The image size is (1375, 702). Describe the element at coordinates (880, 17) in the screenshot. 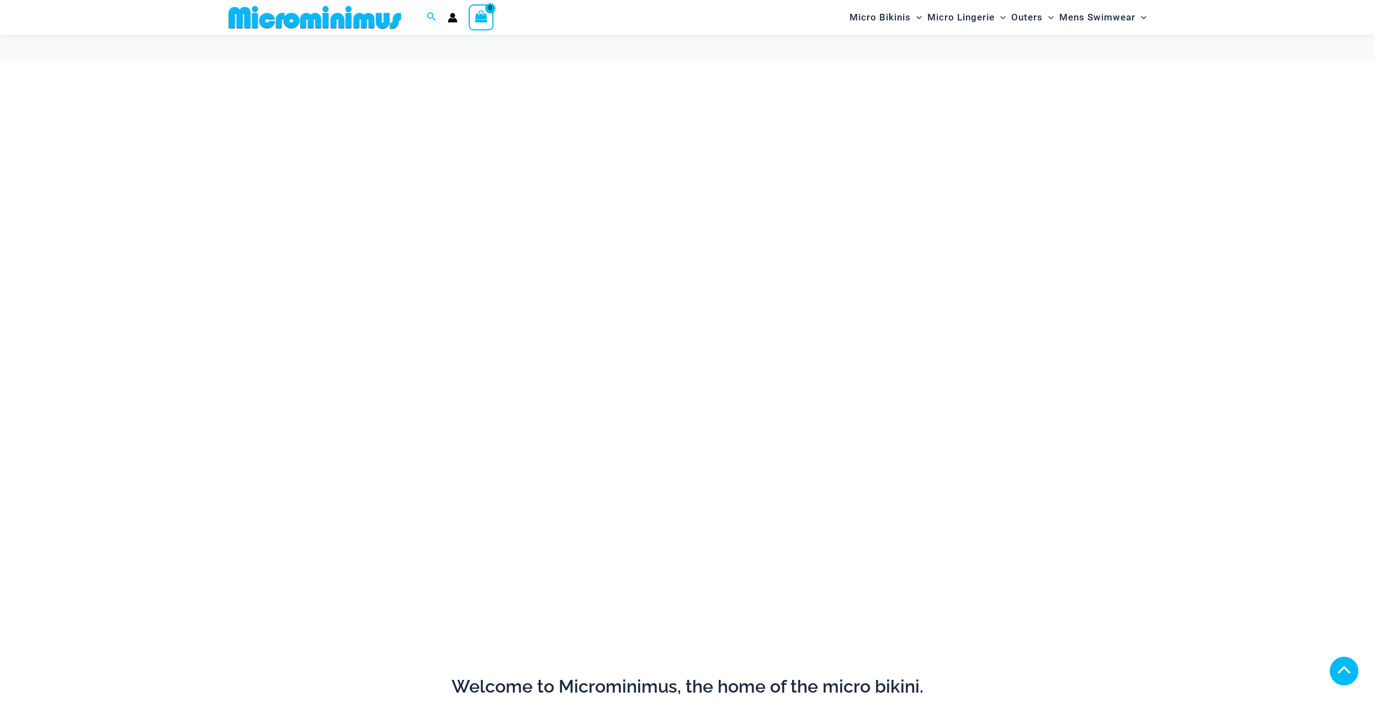

I see `span: Micro Bikinis` at that location.